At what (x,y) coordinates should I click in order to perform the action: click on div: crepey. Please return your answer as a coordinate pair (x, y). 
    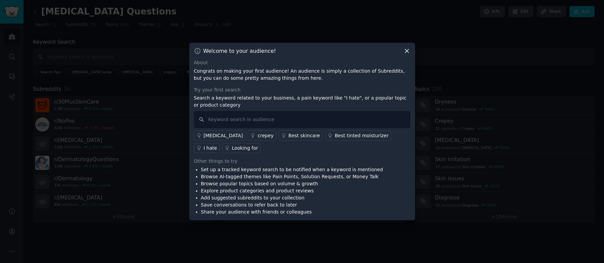
    Looking at the image, I should click on (266, 136).